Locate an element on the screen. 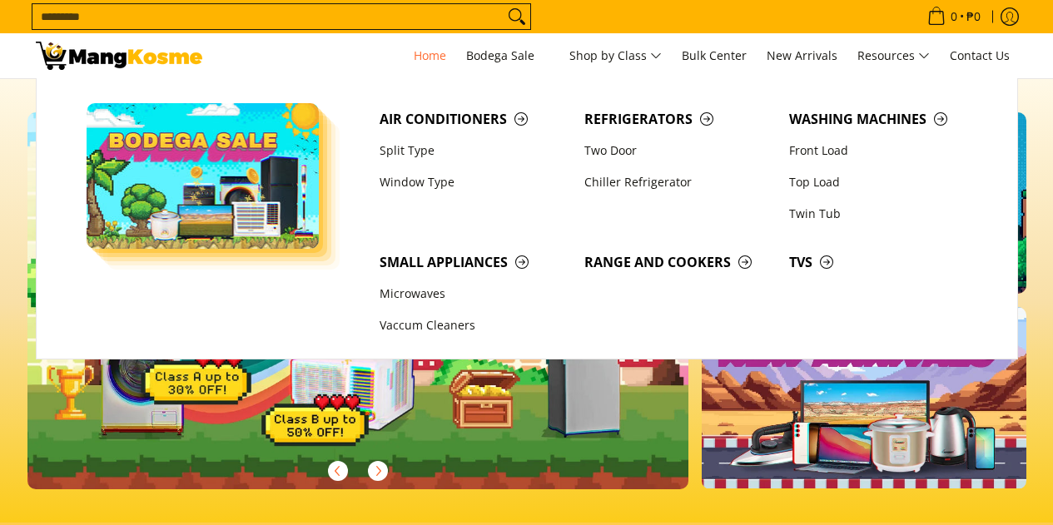  span: Refrigerators is located at coordinates (679, 119).